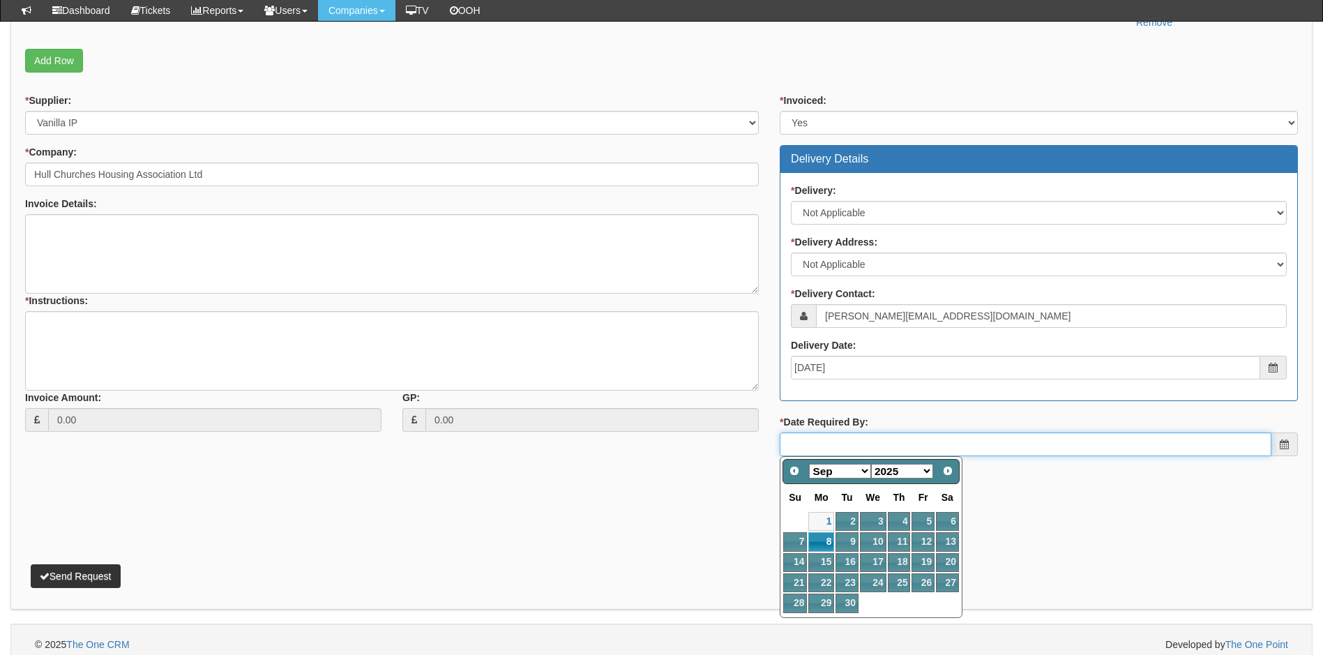 Image resolution: width=1323 pixels, height=655 pixels. Describe the element at coordinates (54, 61) in the screenshot. I see `a: Add Row` at that location.